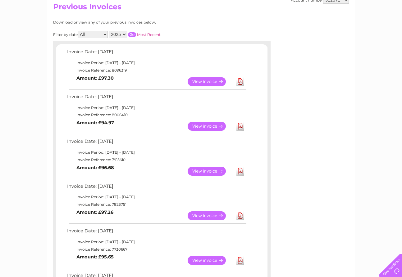 Image resolution: width=402 pixels, height=277 pixels. What do you see at coordinates (352, 29) in the screenshot?
I see `a: Blog` at bounding box center [352, 29].